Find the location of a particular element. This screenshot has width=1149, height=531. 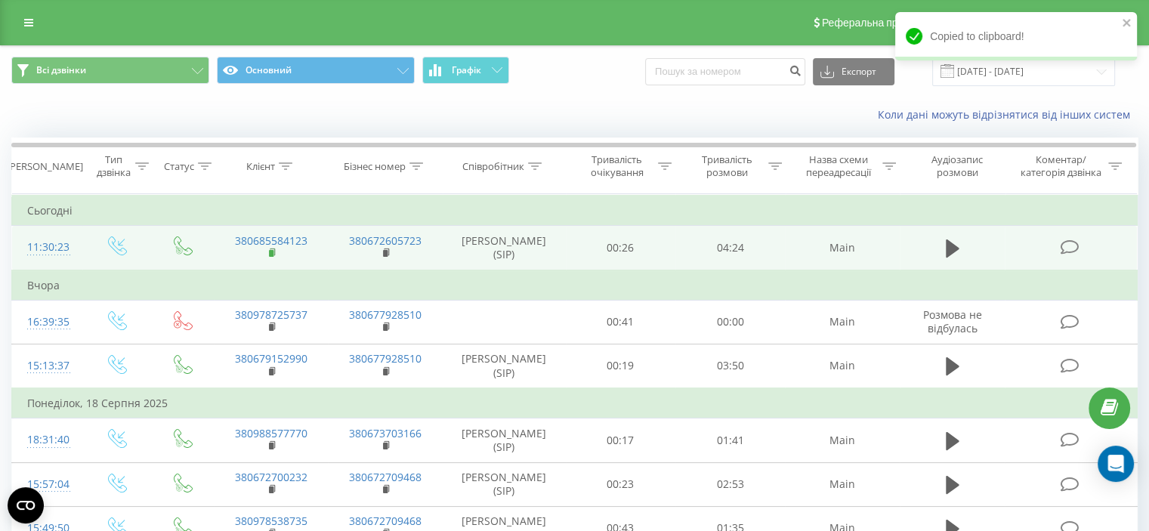

div: 11:30:23 is located at coordinates (47, 247).